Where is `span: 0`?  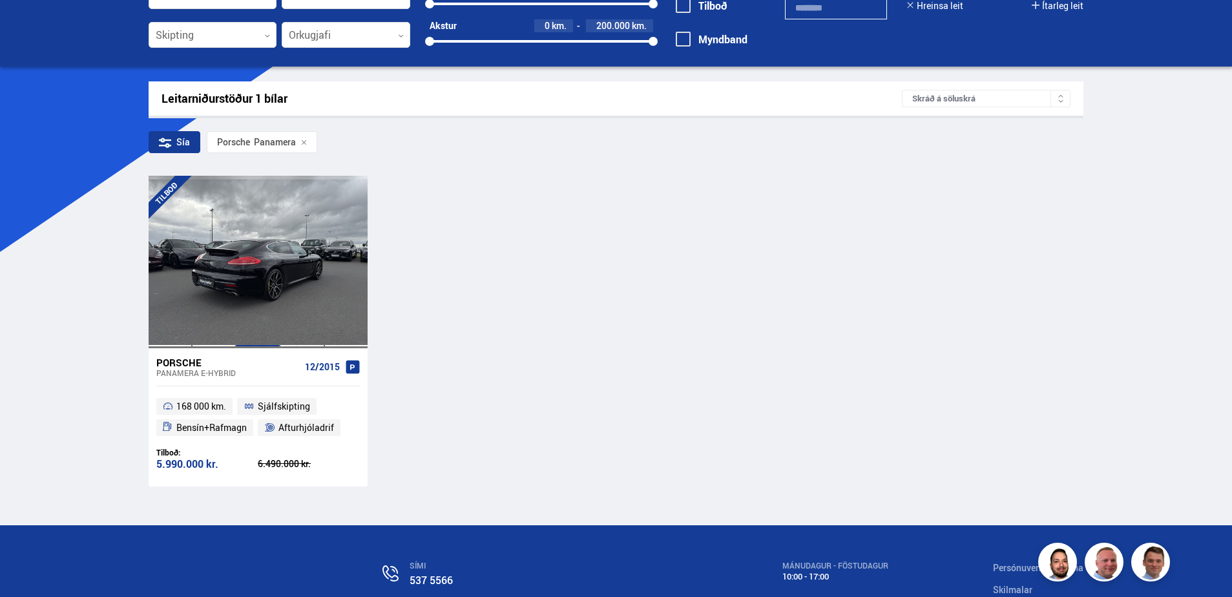
span: 0 is located at coordinates (547, 25).